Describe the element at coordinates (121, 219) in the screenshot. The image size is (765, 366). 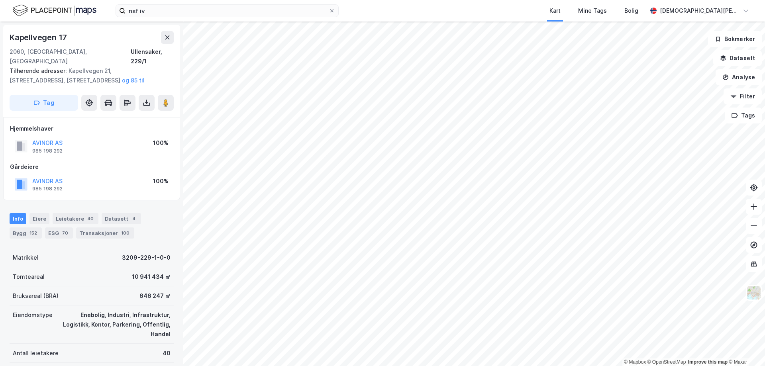
I see `div: Datasett` at that location.